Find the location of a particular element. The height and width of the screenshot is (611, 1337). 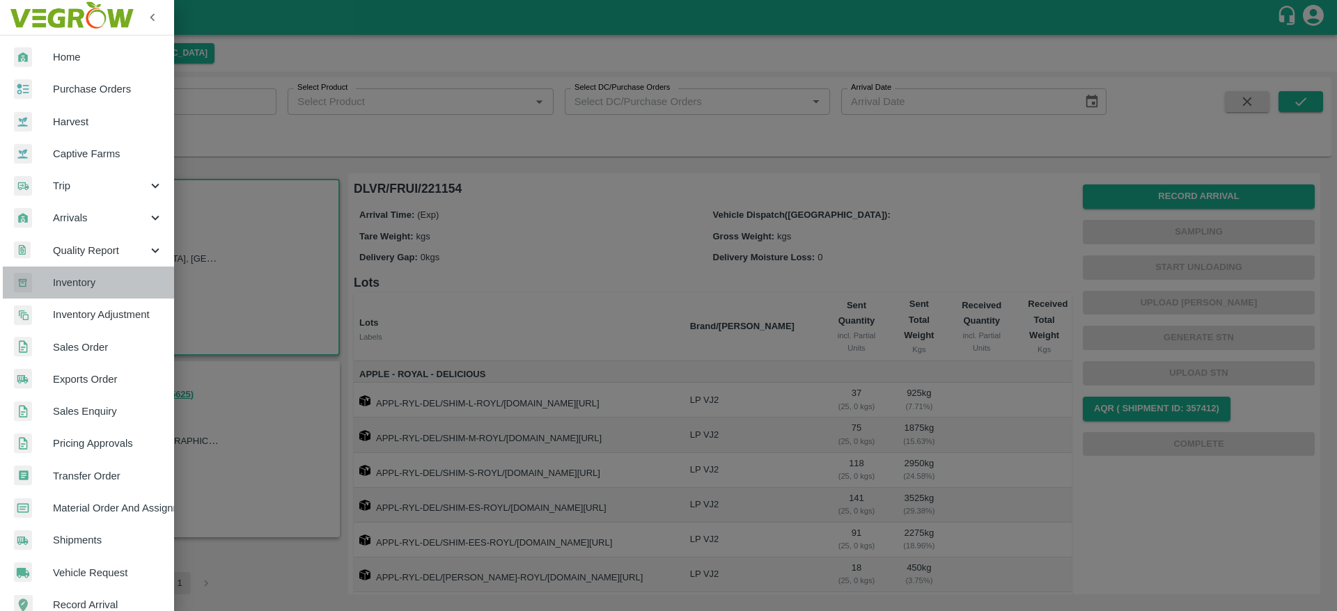

img: whTransfer is located at coordinates (23, 475).